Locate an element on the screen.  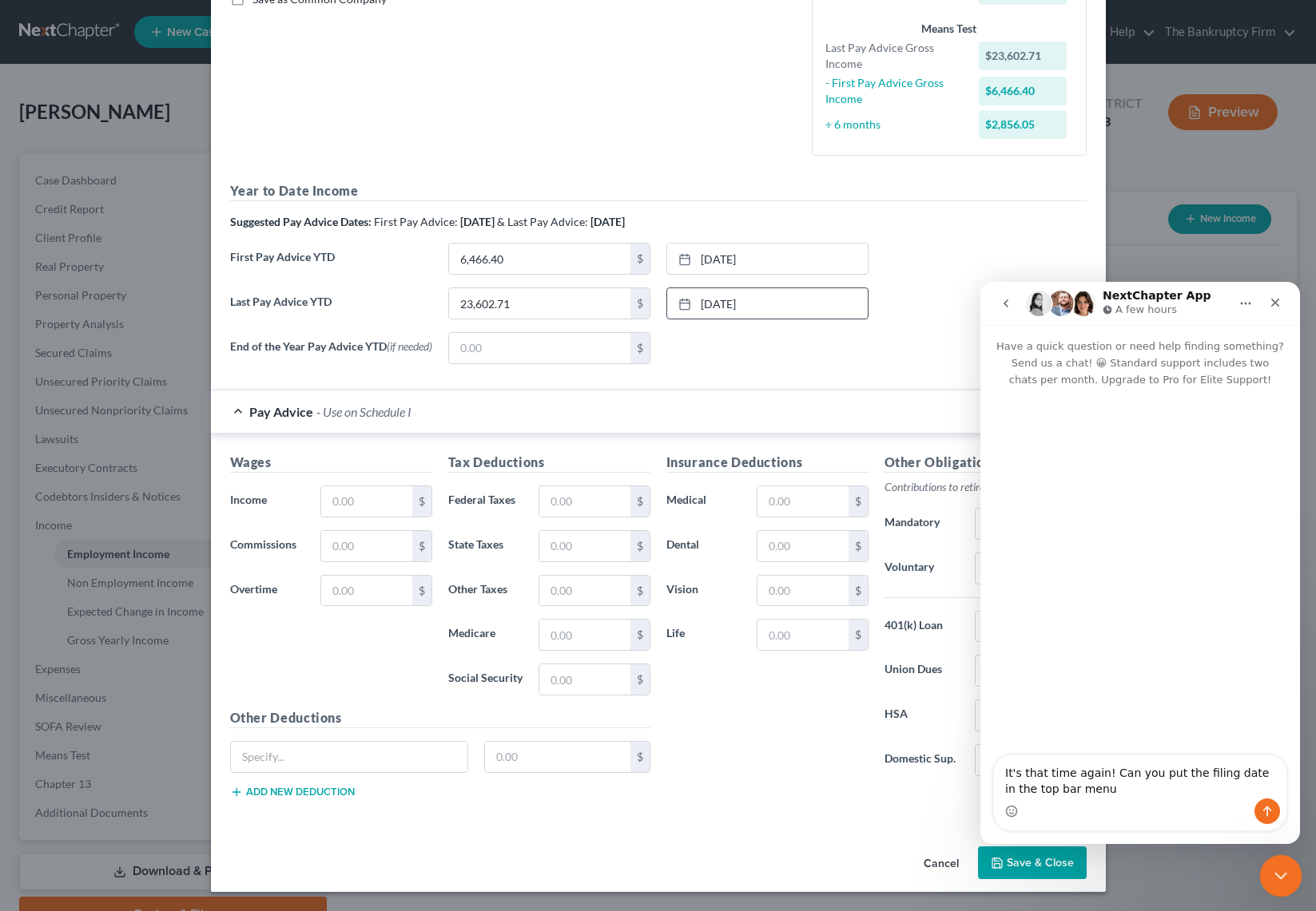
label: Medicare is located at coordinates (486, 635).